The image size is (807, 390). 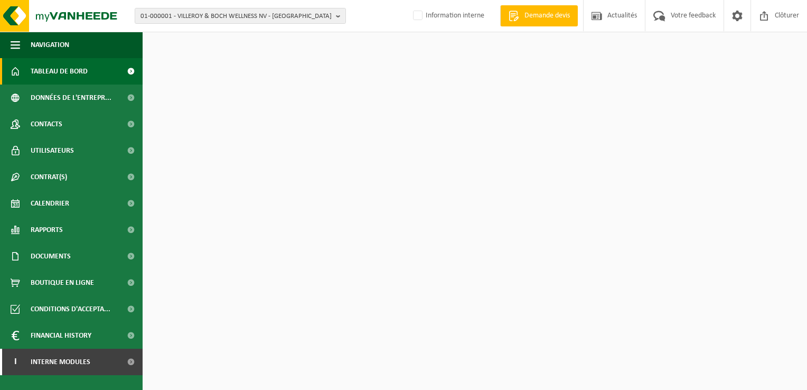 What do you see at coordinates (62, 282) in the screenshot?
I see `span: Boutique en ligne` at bounding box center [62, 282].